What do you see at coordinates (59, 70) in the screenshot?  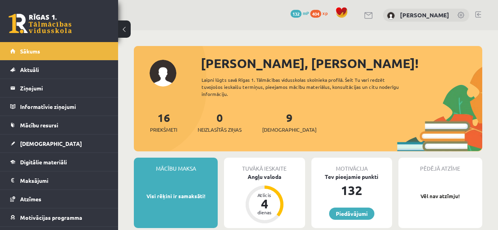 I see `a: Aktuāli` at bounding box center [59, 70].